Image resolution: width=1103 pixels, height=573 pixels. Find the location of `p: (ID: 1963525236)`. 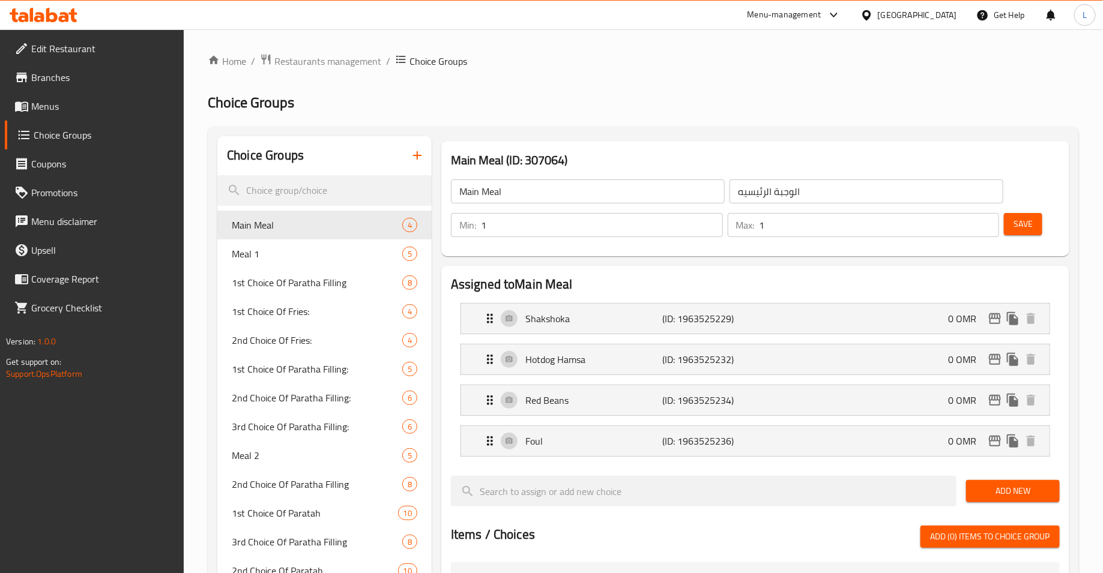

p: (ID: 1963525236) is located at coordinates (708, 441).